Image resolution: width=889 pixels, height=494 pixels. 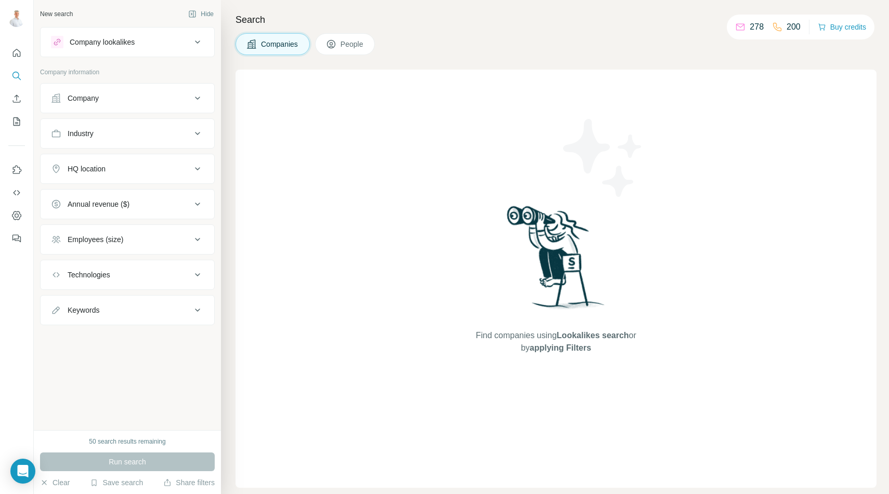 I want to click on div: Keywords, so click(x=83, y=310).